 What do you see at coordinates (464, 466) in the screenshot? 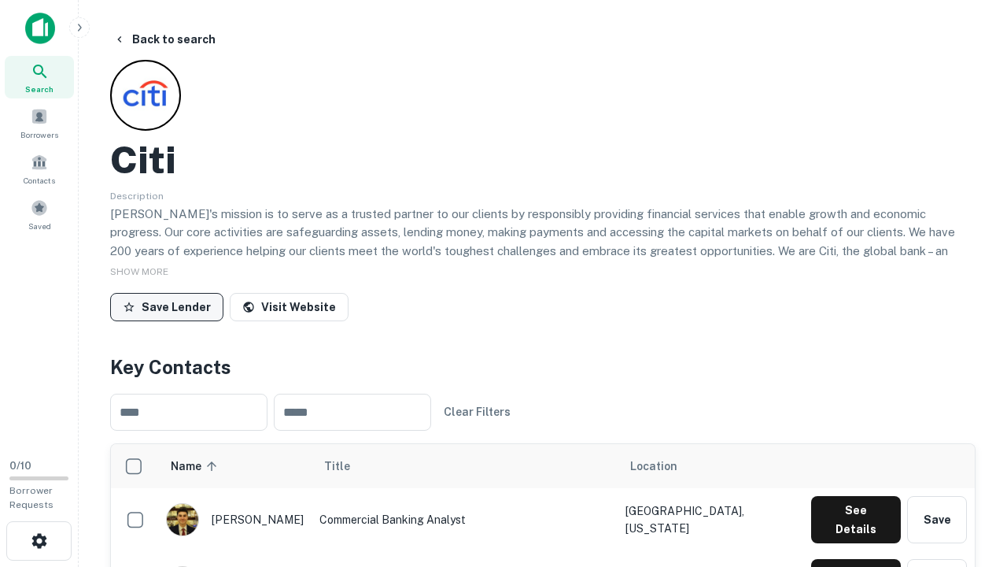
I see `th: Title` at bounding box center [464, 466].